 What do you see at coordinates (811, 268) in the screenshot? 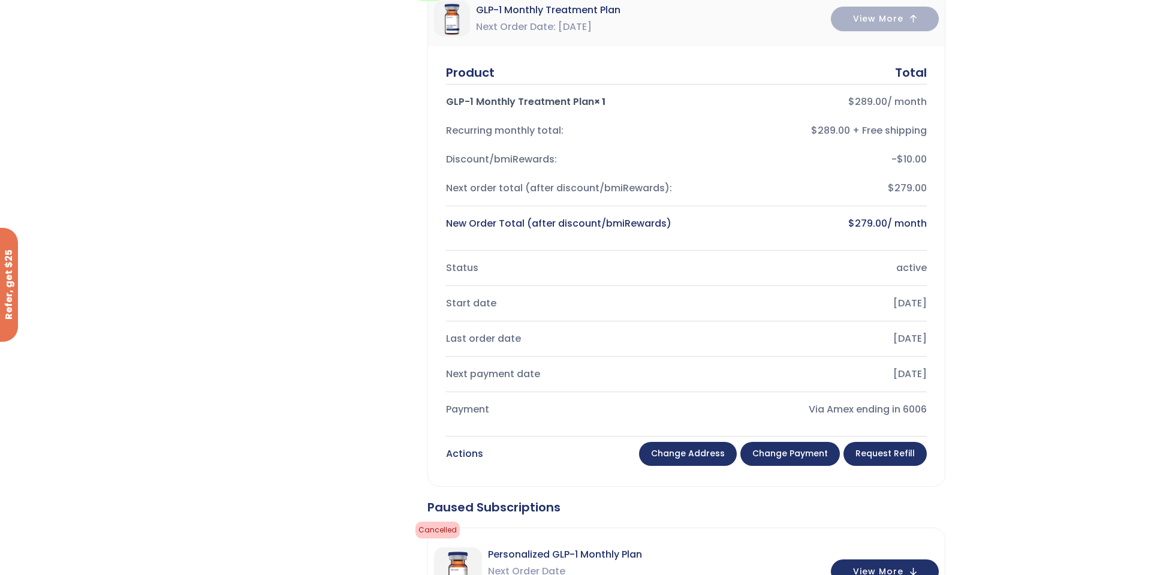
I see `div: active` at bounding box center [811, 268].